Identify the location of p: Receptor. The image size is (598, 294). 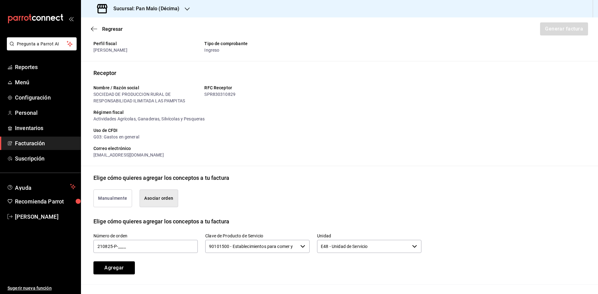
(339, 73).